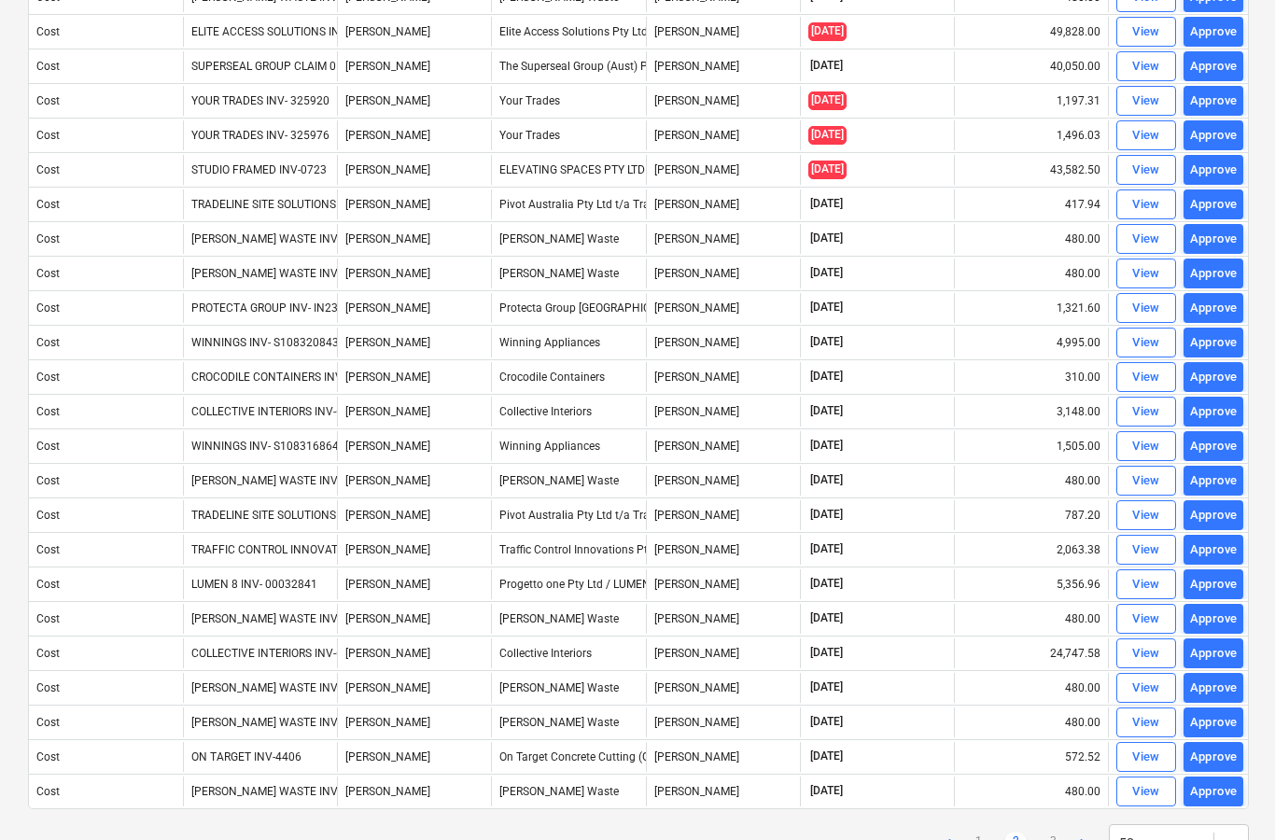  What do you see at coordinates (1228, 795) in the screenshot?
I see `div: Chat Widget` at bounding box center [1228, 795].